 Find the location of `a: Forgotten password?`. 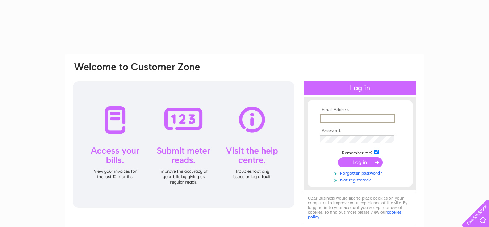

a: Forgotten password? is located at coordinates (361, 173).